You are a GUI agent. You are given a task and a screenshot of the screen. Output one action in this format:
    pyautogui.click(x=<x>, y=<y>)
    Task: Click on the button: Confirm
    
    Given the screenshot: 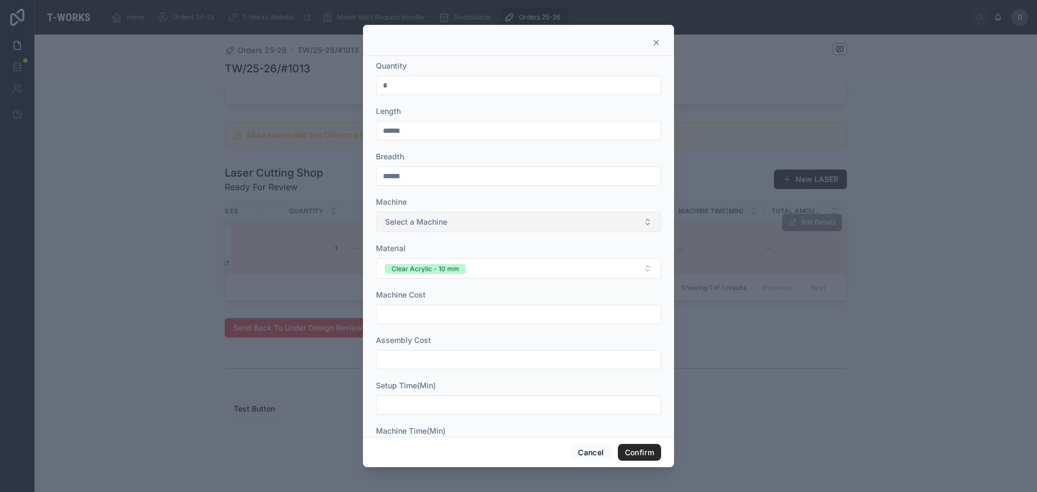 What is the action you would take?
    pyautogui.click(x=640, y=453)
    